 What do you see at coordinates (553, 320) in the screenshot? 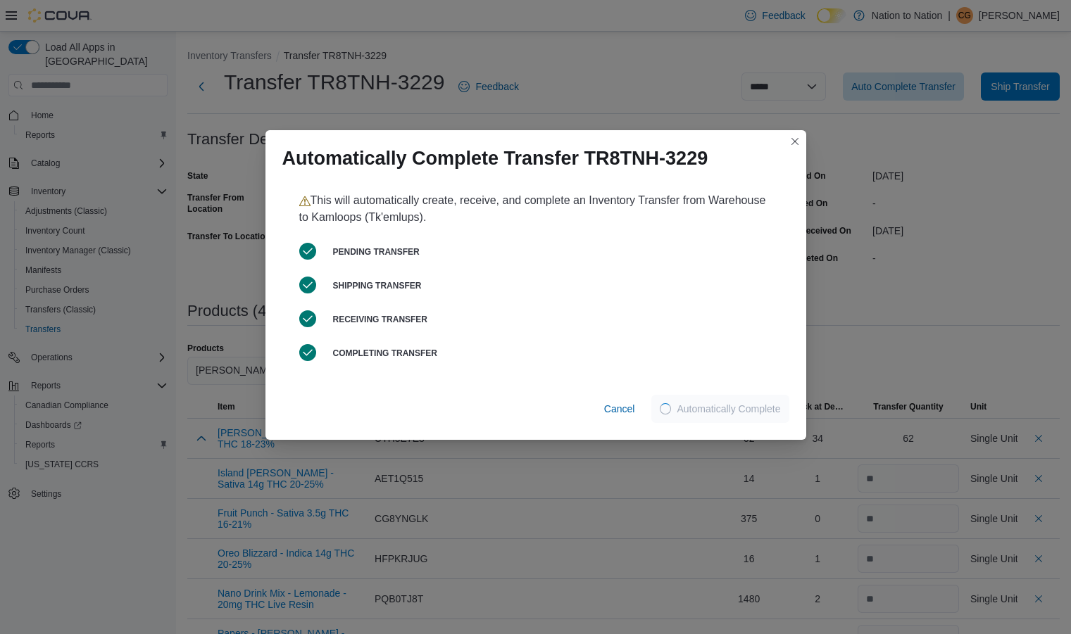
I see `h6: Receiving Transfer` at bounding box center [553, 320].